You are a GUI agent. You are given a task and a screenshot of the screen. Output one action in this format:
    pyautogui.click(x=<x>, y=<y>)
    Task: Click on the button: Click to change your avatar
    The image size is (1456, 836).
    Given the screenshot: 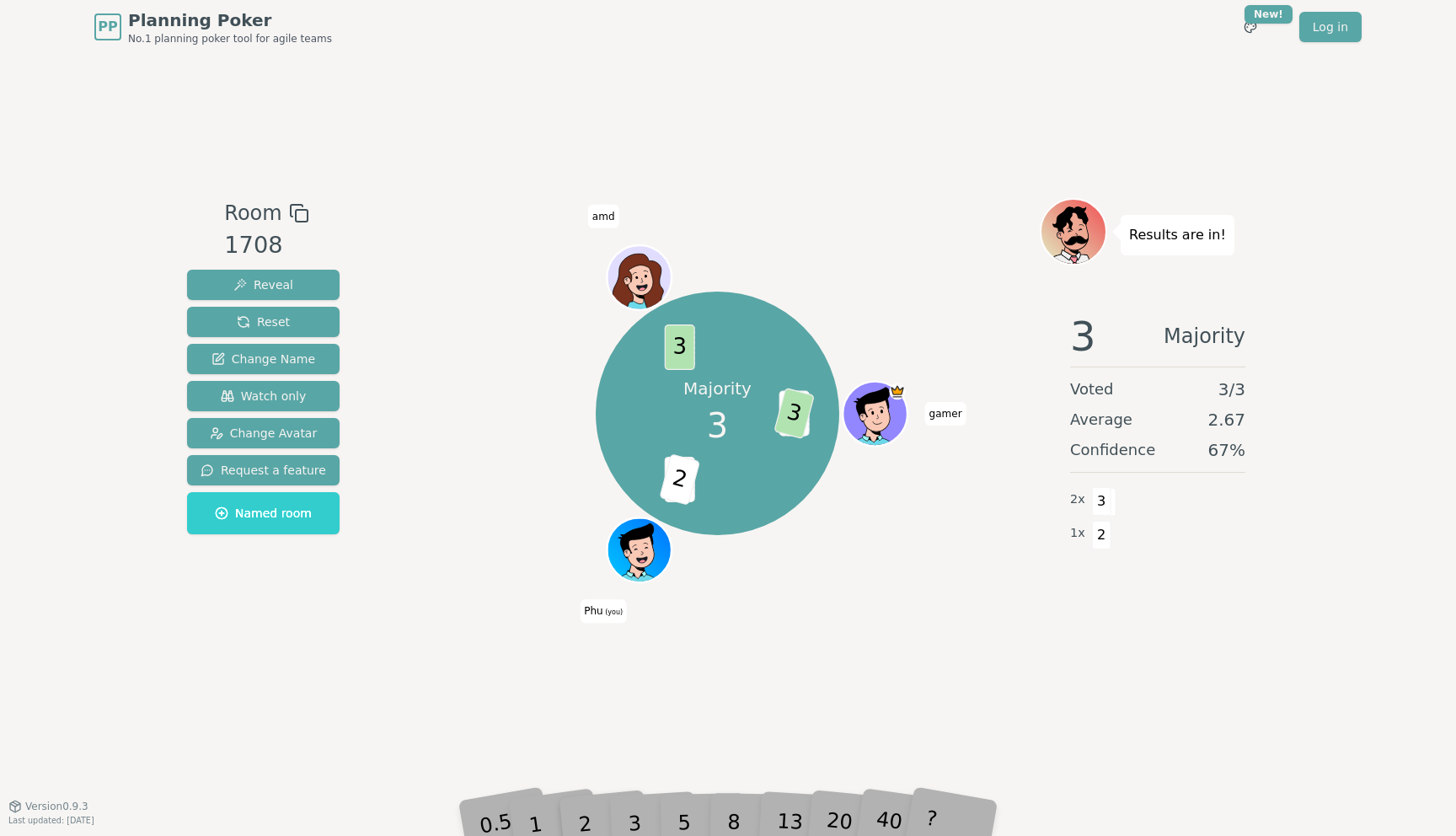 What is the action you would take?
    pyautogui.click(x=639, y=550)
    